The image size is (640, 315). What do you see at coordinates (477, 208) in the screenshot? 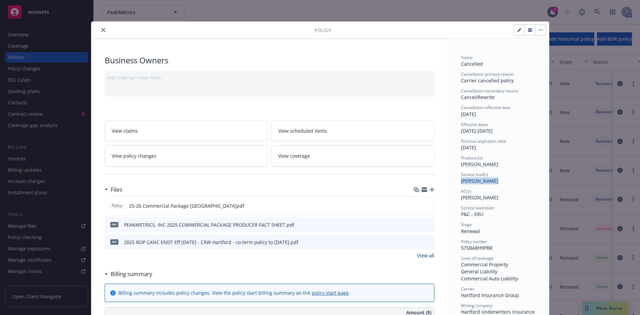
I see `span: Service lead team` at bounding box center [477, 208].